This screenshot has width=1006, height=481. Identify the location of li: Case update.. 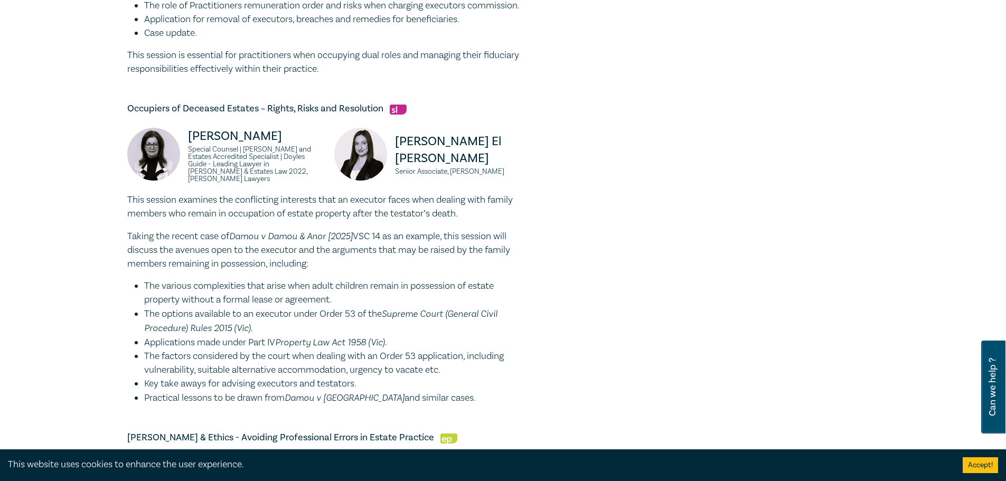
(336, 33).